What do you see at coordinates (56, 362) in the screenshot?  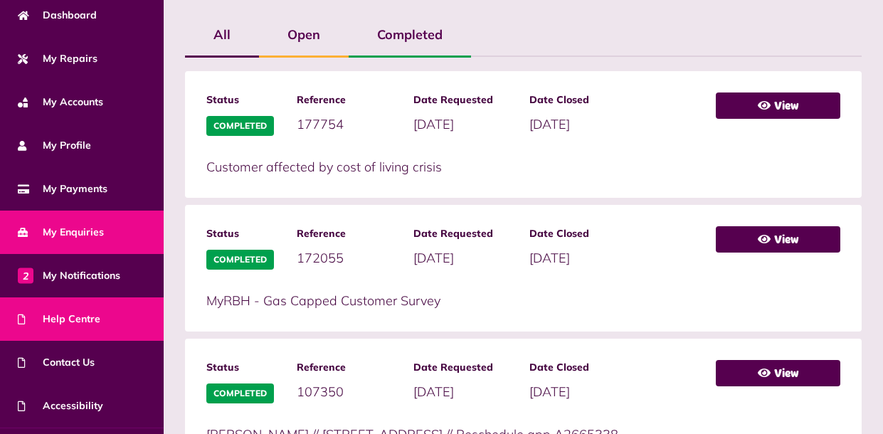 I see `span: Contact Us` at bounding box center [56, 362].